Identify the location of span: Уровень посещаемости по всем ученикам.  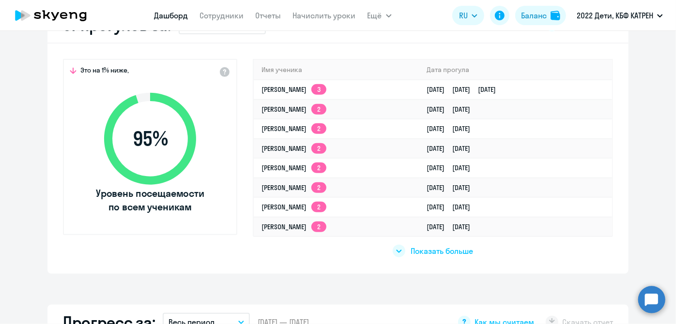
(150, 200).